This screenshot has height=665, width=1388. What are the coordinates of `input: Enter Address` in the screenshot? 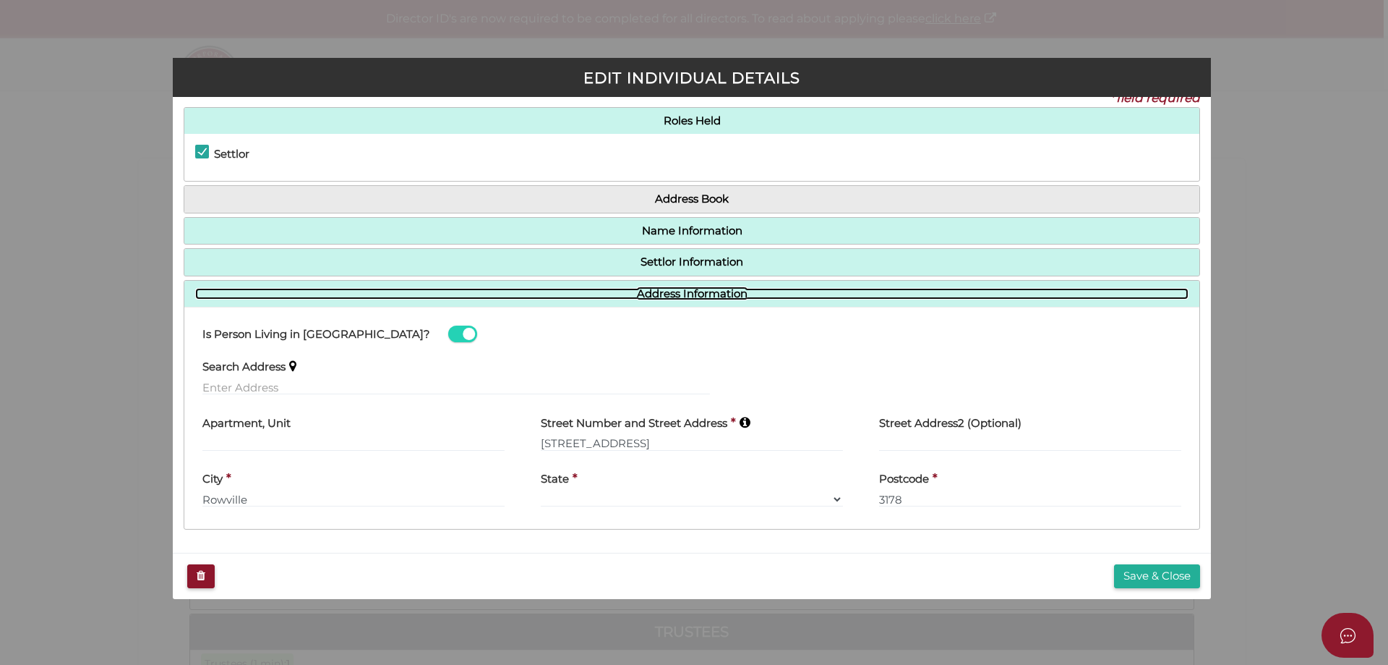 It's located at (456, 387).